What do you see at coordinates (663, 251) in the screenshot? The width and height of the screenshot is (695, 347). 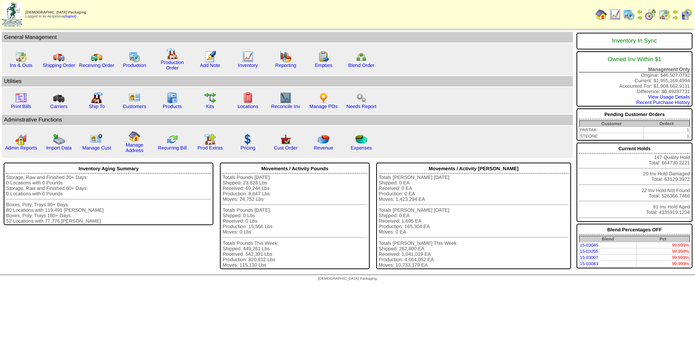 I see `td: 99.998%` at bounding box center [663, 251].